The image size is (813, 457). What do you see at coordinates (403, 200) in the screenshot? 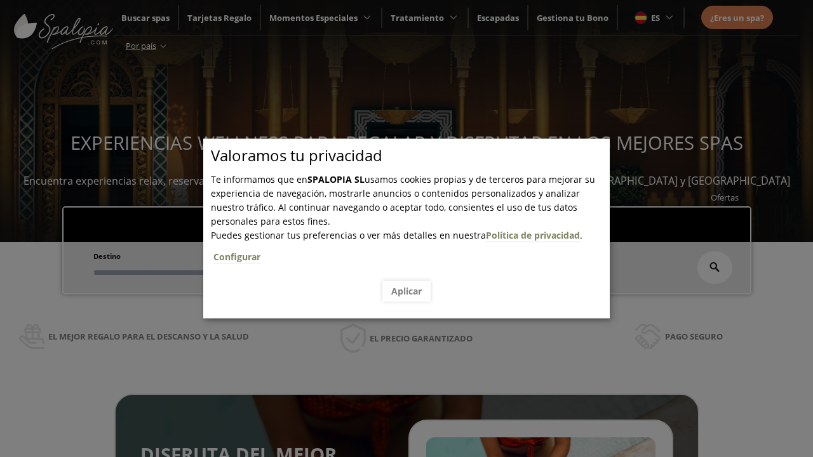
I see `span: Te informamos que en usamos cookies propias y de terceros para mejorar su experiencia de navegaci...` at bounding box center [403, 200].